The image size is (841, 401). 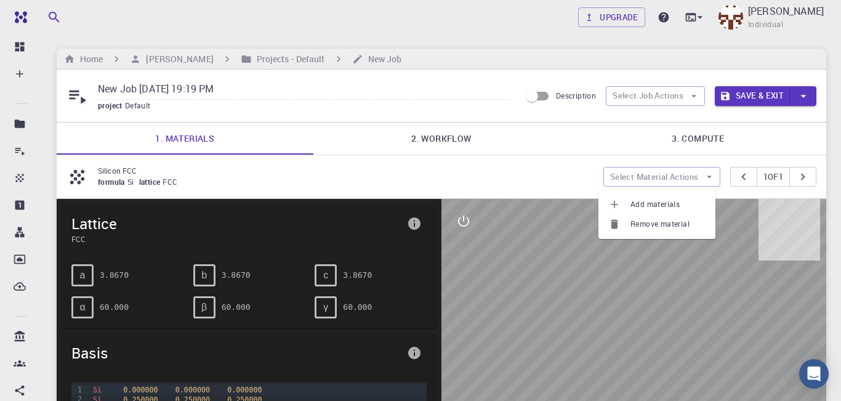 What do you see at coordinates (236, 223) in the screenshot?
I see `span: Lattice` at bounding box center [236, 223].